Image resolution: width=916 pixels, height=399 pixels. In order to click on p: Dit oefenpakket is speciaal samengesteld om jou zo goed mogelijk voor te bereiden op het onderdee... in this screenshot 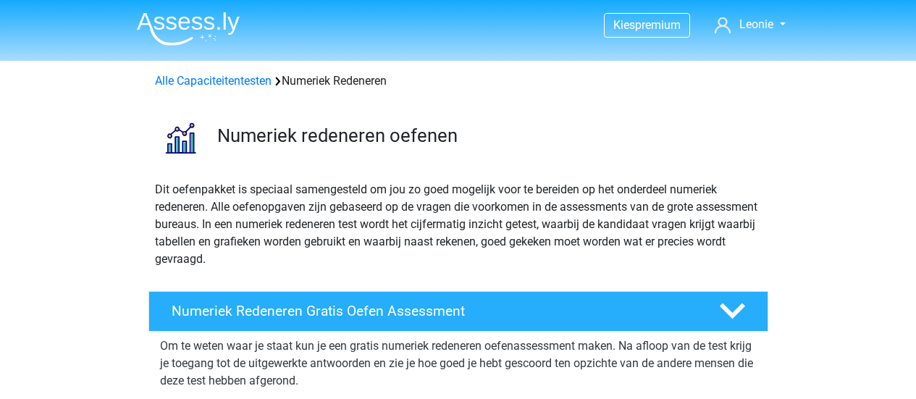, I will do `click(459, 225)`.